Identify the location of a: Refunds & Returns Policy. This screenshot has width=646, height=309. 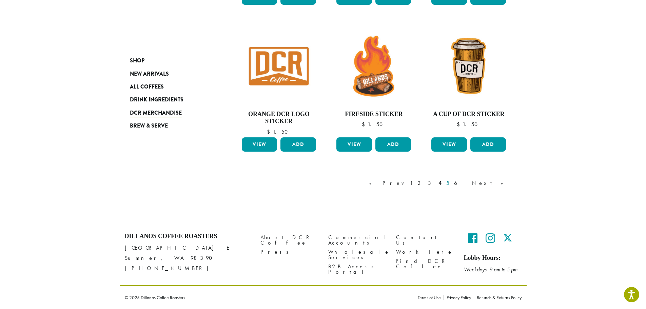
(498, 298).